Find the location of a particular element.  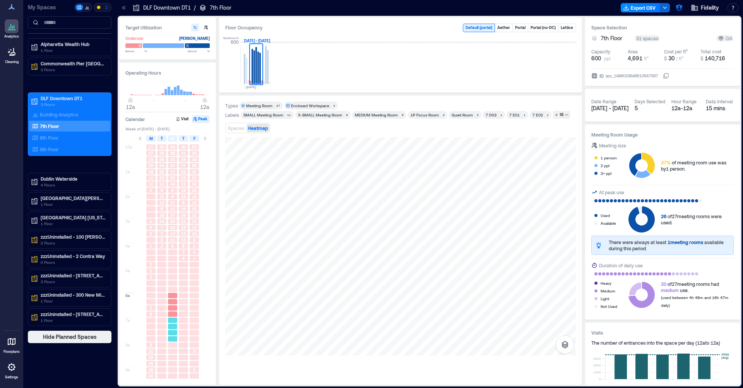

div: 5 is located at coordinates (650, 108).